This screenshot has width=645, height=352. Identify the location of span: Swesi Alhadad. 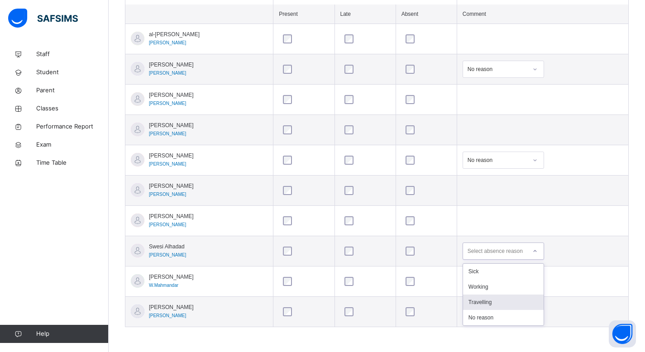
(167, 247).